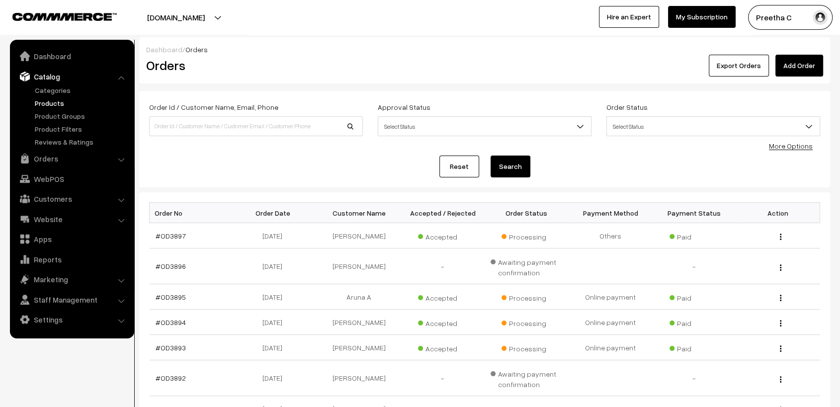 The height and width of the screenshot is (407, 840). I want to click on th: Order Date, so click(275, 213).